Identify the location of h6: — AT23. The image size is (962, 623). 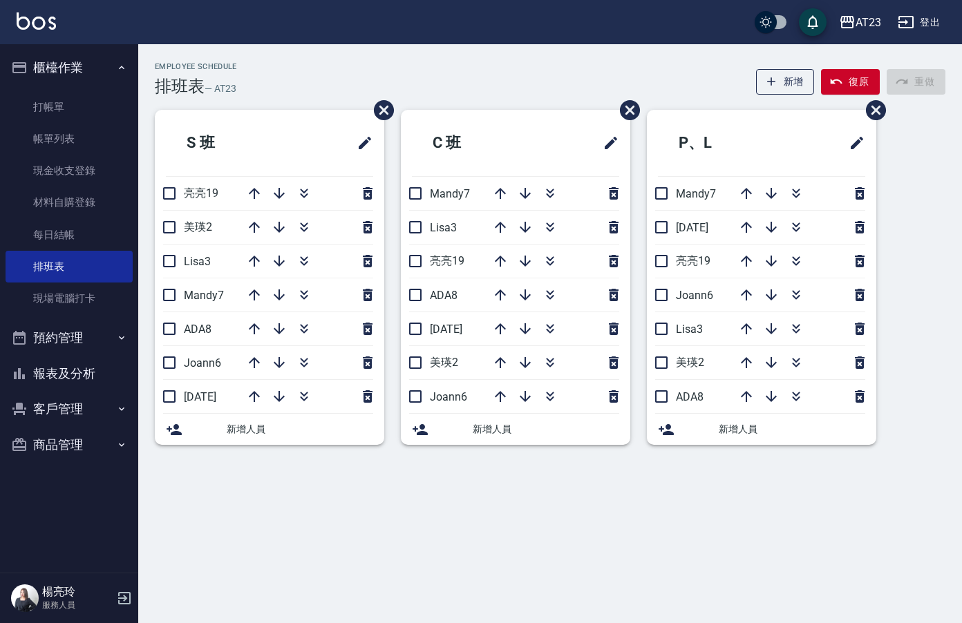
(220, 88).